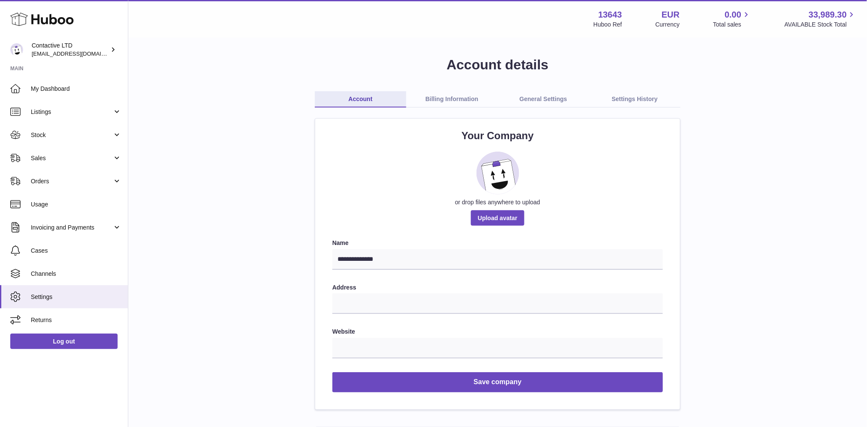  I want to click on span: 0.00, so click(733, 15).